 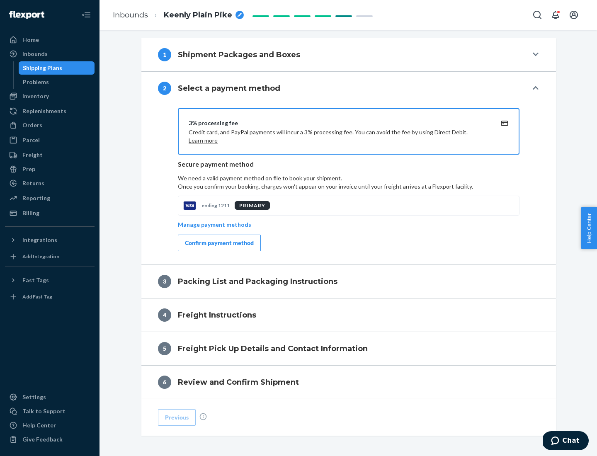 I want to click on button: Talk to Support, so click(x=50, y=411).